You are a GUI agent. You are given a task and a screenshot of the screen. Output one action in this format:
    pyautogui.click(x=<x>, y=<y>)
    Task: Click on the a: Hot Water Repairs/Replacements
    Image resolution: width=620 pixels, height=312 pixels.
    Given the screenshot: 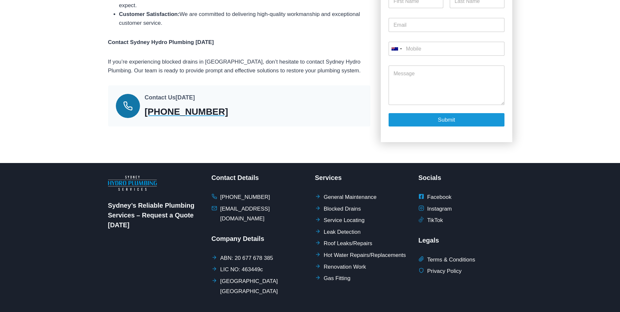 What is the action you would take?
    pyautogui.click(x=361, y=255)
    